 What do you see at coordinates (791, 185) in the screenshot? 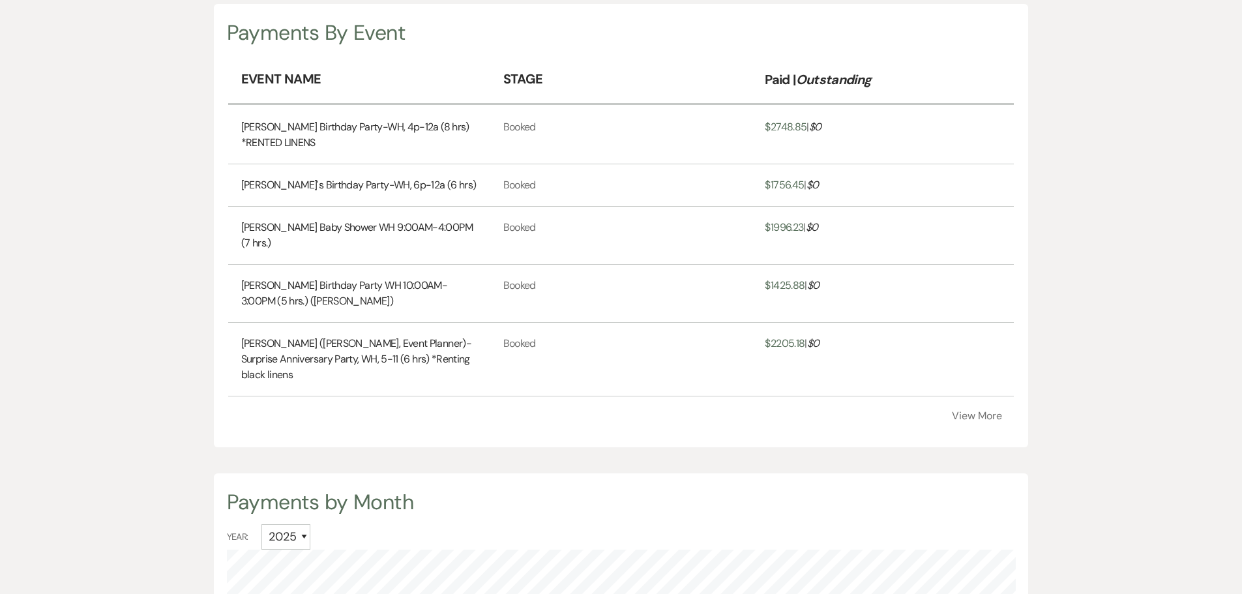
I see `a: $1756.45|$0` at bounding box center [791, 185].